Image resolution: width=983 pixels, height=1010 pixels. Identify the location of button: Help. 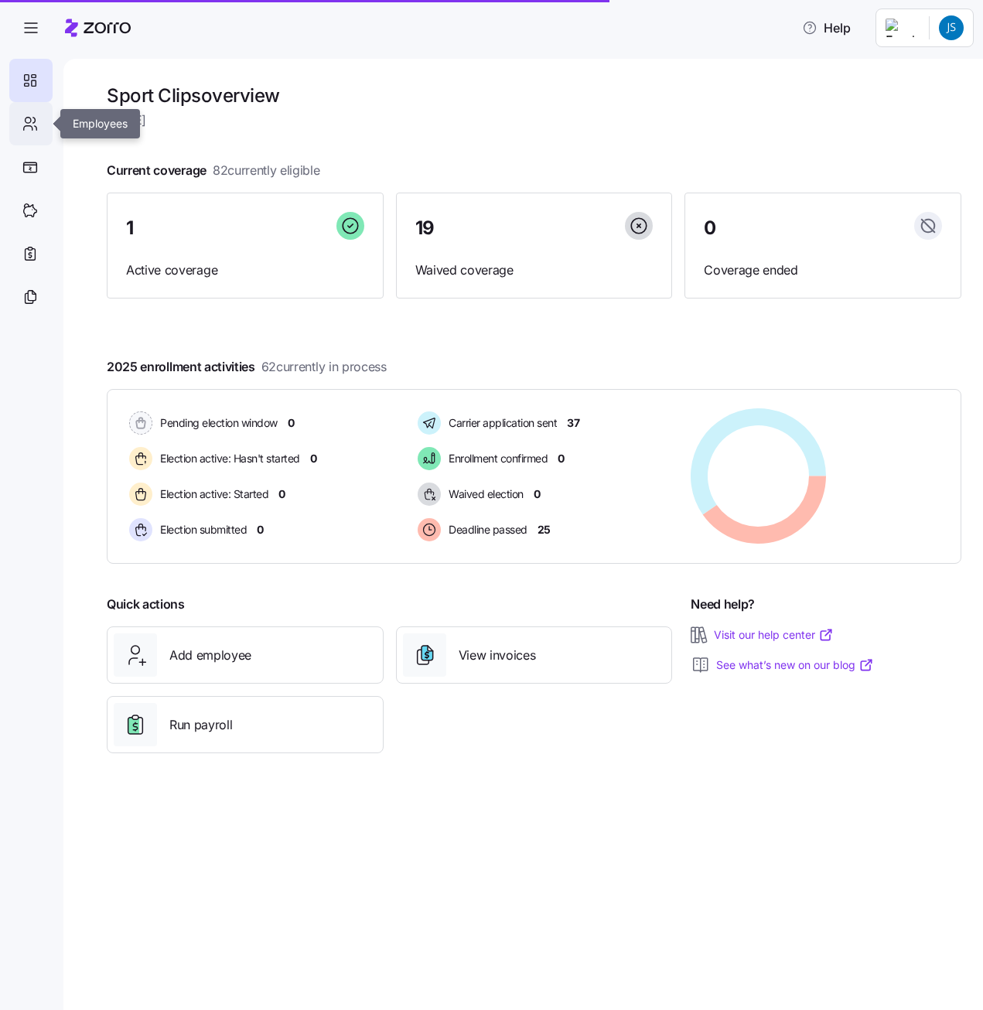
(826, 28).